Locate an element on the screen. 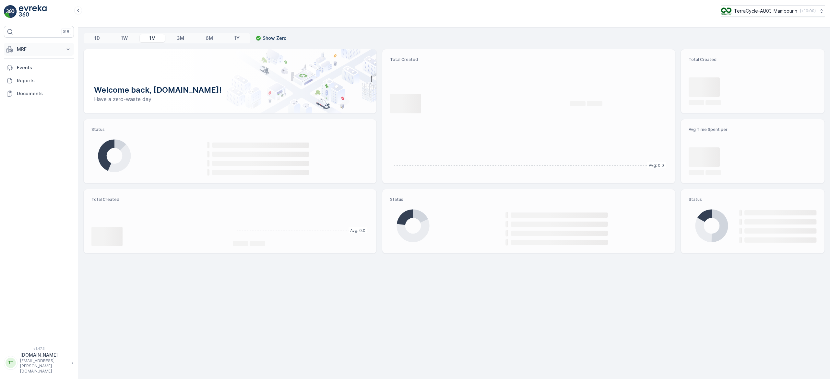 Image resolution: width=830 pixels, height=379 pixels. img: image_D6FFc8H.png is located at coordinates (726, 11).